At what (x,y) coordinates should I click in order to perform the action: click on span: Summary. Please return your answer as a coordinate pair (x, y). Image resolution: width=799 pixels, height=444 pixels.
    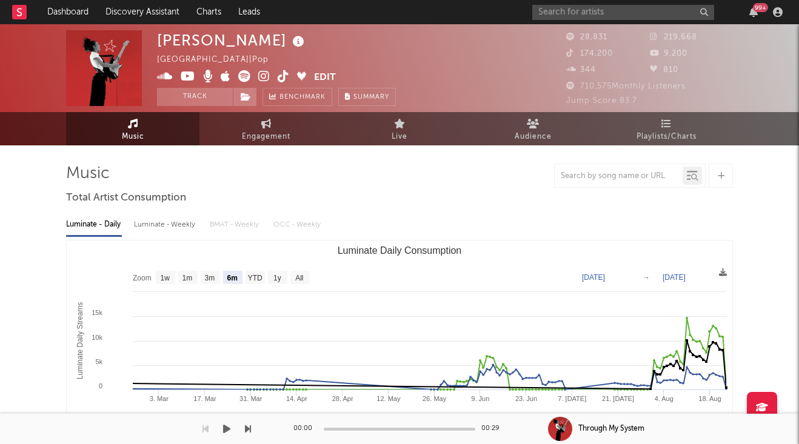
    Looking at the image, I should click on (371, 97).